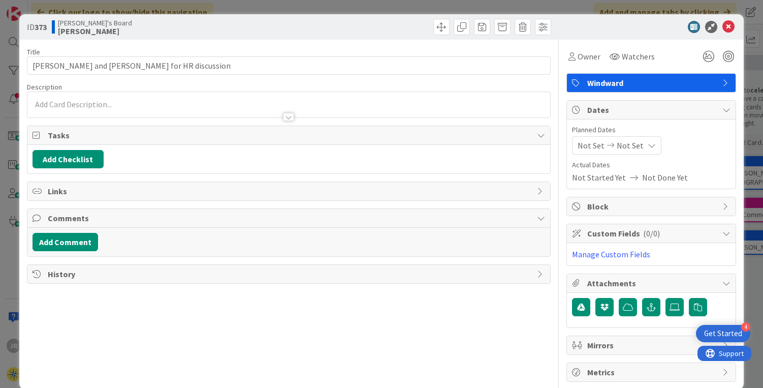 The image size is (763, 388). What do you see at coordinates (289, 66) in the screenshot?
I see `input: type card name here...` at bounding box center [289, 66].